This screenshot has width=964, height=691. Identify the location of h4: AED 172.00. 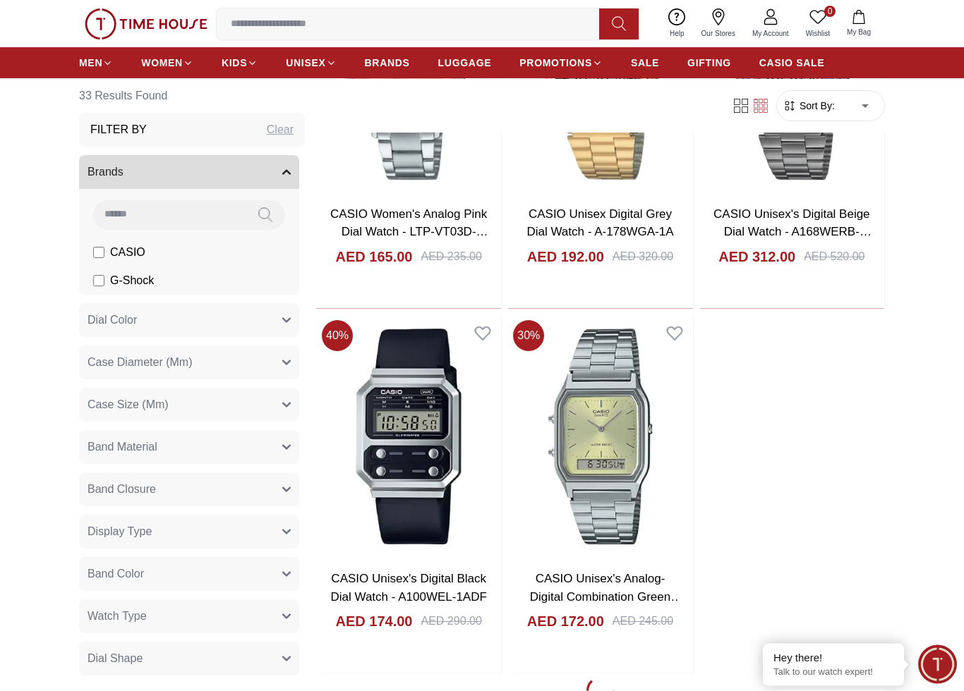
(565, 622).